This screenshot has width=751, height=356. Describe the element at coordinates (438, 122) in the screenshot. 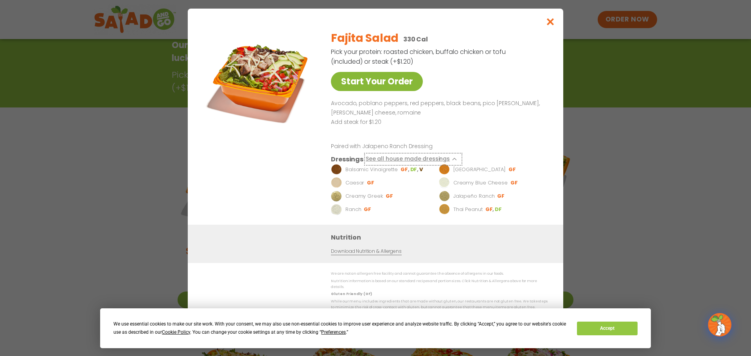

I see `p: Add steak for $1.20` at that location.